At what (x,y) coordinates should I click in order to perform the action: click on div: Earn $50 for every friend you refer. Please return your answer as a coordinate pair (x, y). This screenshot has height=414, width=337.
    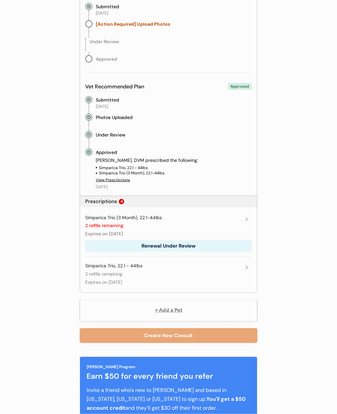
    Looking at the image, I should click on (169, 376).